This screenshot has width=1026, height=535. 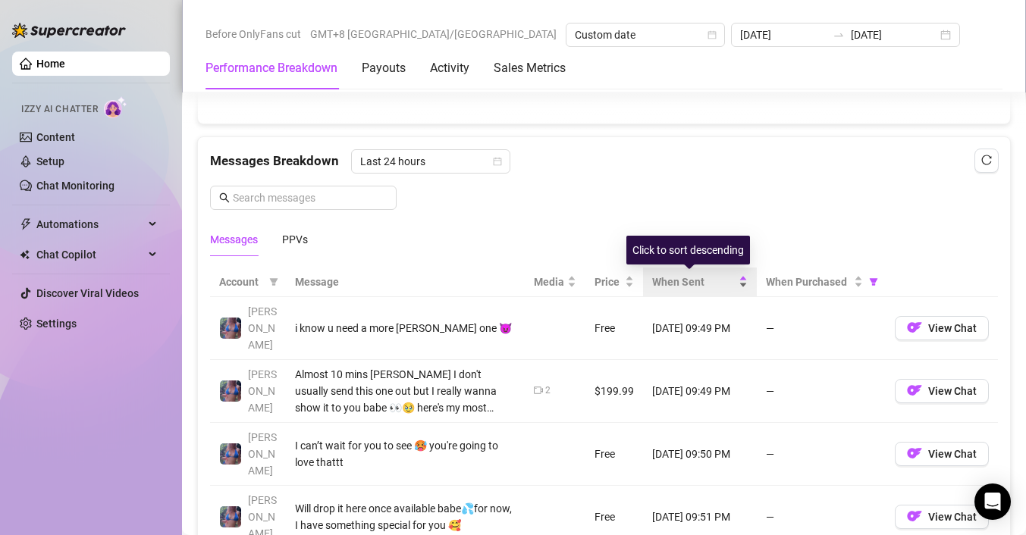 I want to click on div: Payouts, so click(x=384, y=68).